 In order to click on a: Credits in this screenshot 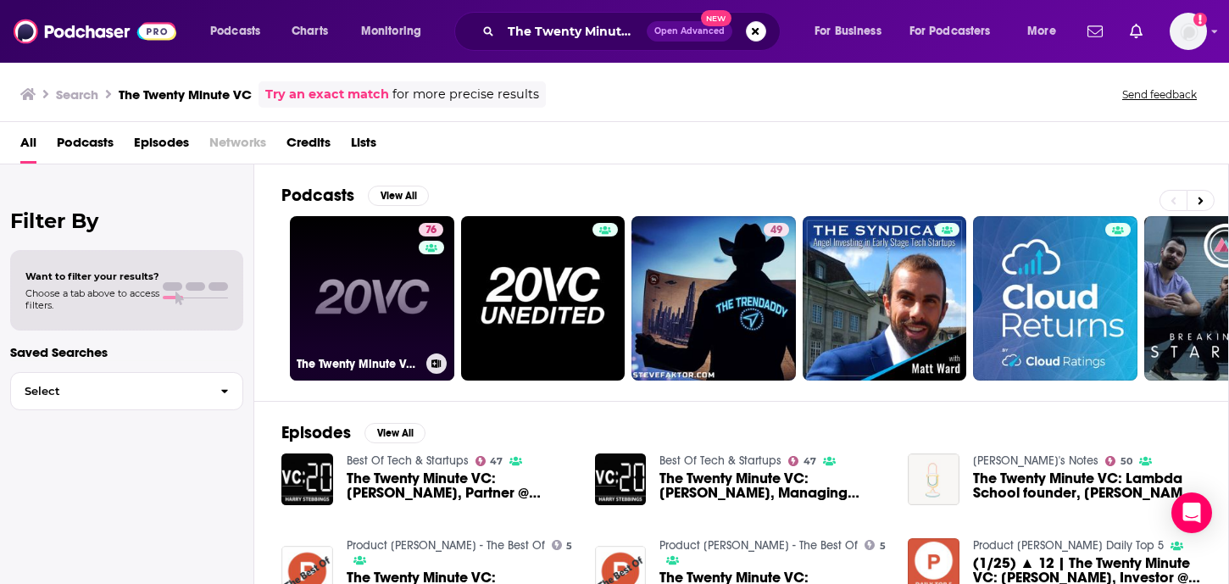, I will do `click(309, 146)`.